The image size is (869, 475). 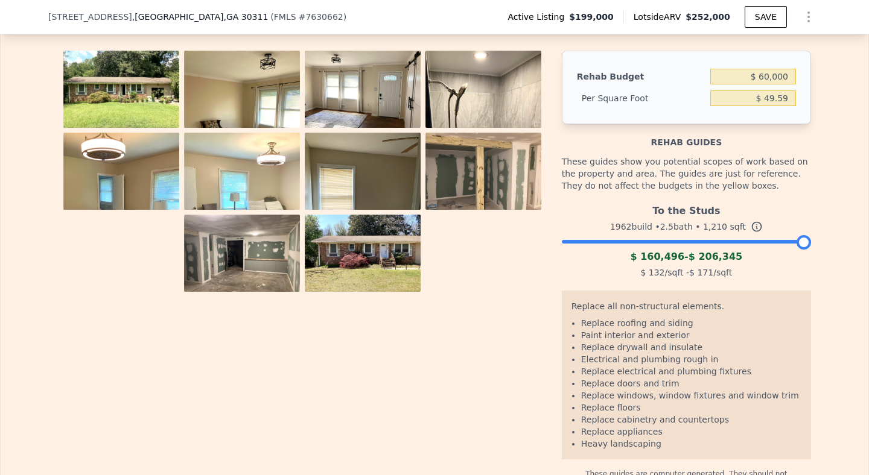 What do you see at coordinates (691, 323) in the screenshot?
I see `li: Replace roofing and siding` at bounding box center [691, 323].